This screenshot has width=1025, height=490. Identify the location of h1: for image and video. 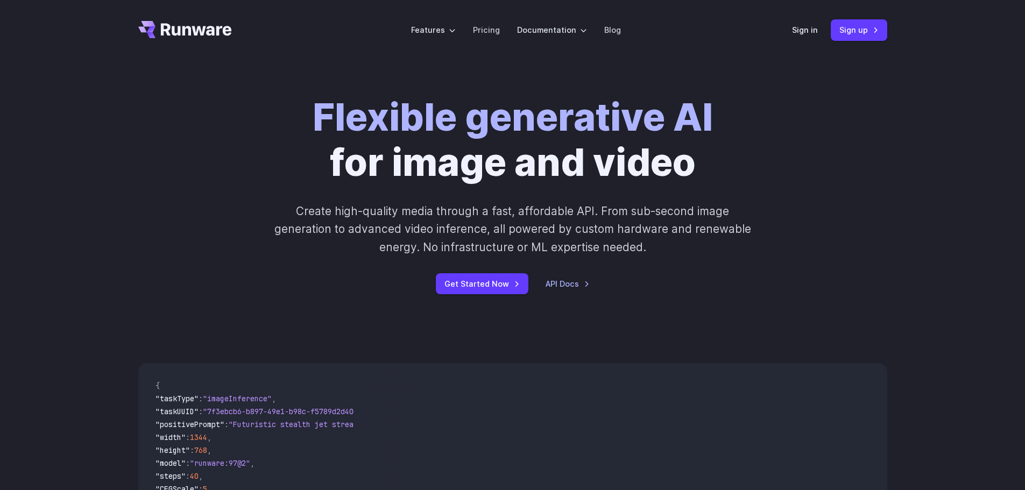
(513, 140).